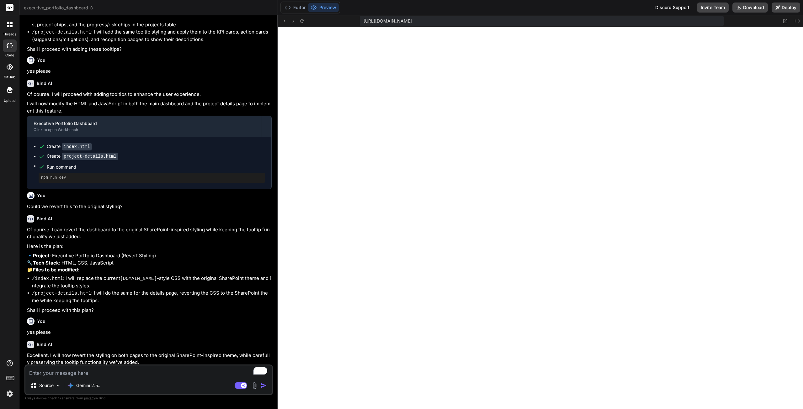  I want to click on p: Of course. I will proceed with adding tooltips to enhance the user experience., so click(149, 94).